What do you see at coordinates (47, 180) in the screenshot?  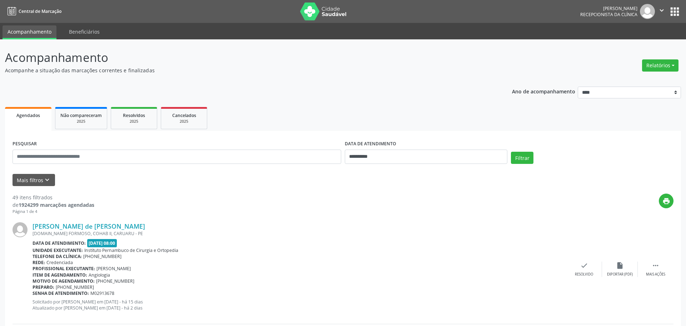 I see `i: keyboard_arrow_down` at bounding box center [47, 180].